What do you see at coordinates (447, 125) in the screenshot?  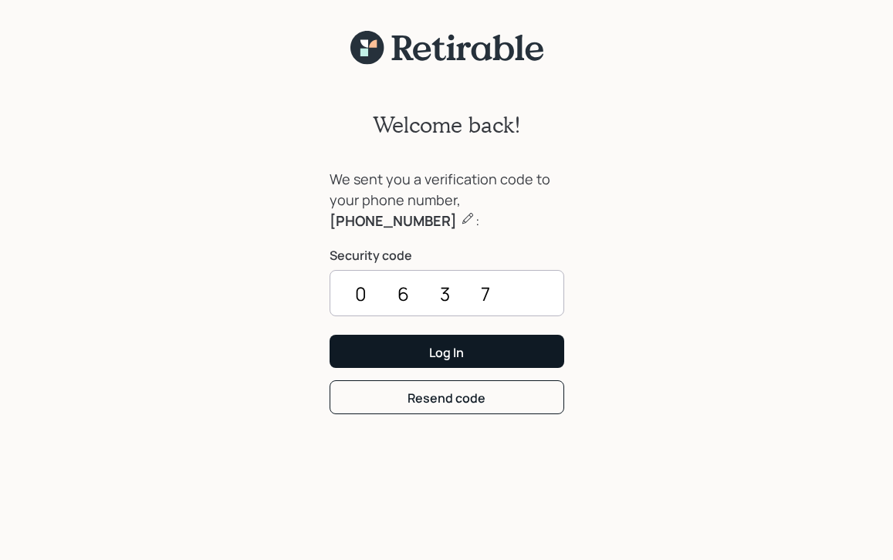 I see `h2: Welcome back!` at bounding box center [447, 125].